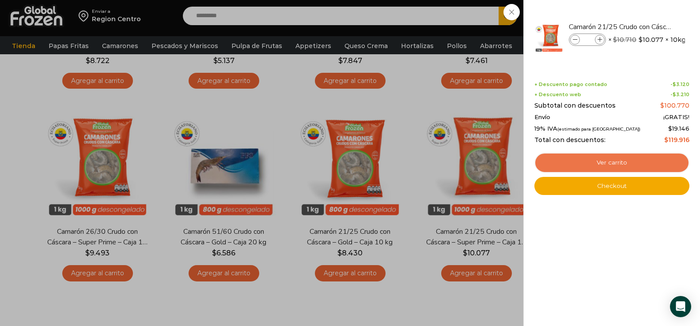 This screenshot has height=326, width=700. I want to click on span: Envío, so click(543, 118).